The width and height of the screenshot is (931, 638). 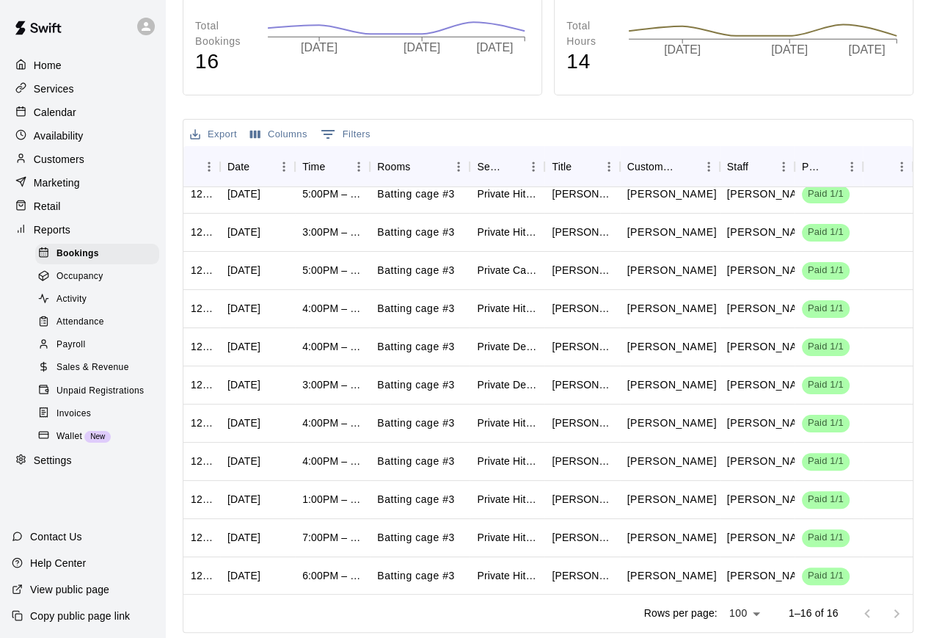 What do you see at coordinates (202, 384) in the screenshot?
I see `div: 1250884` at bounding box center [202, 384].